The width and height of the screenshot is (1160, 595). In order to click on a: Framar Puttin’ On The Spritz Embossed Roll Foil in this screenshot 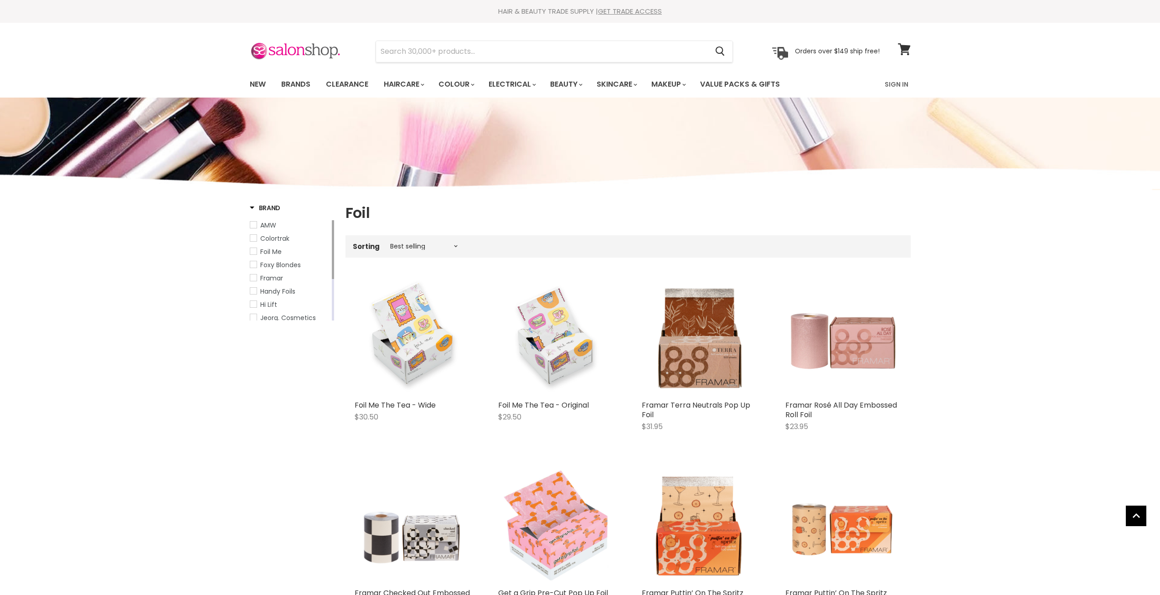, I will do `click(843, 525)`.